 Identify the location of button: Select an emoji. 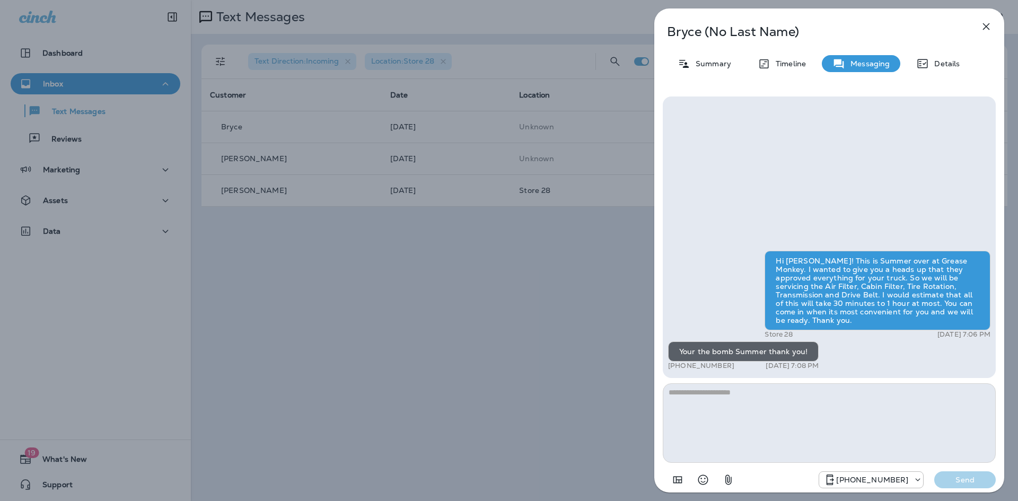
(703, 480).